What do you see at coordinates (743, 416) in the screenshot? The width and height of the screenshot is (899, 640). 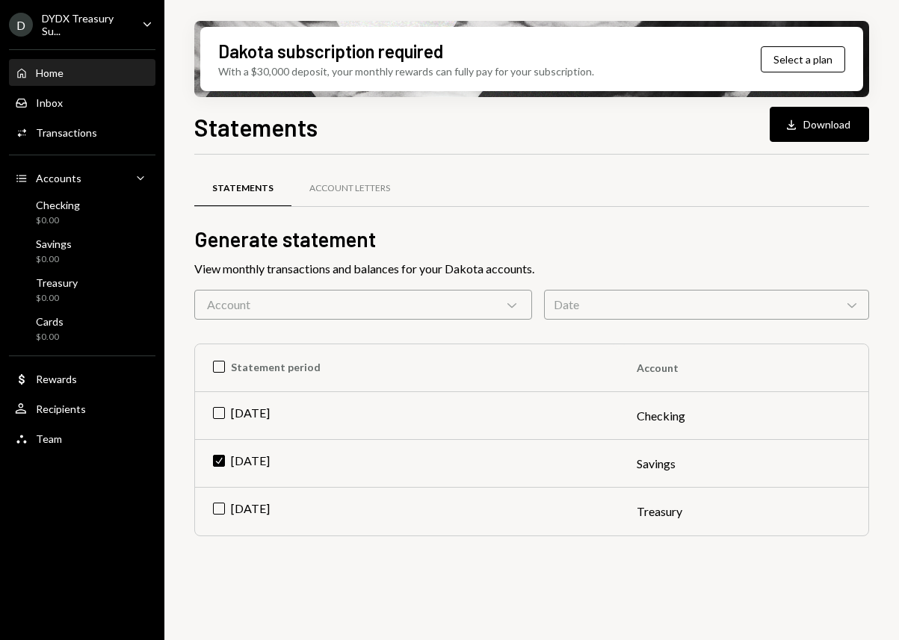 I see `td: Checking` at bounding box center [743, 416].